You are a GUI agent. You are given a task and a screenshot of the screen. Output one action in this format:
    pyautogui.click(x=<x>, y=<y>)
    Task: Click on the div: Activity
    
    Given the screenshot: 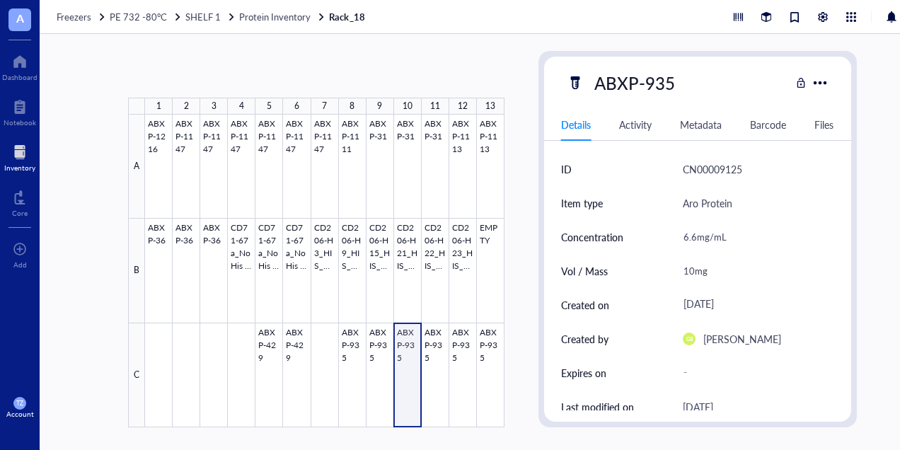 What is the action you would take?
    pyautogui.click(x=635, y=124)
    